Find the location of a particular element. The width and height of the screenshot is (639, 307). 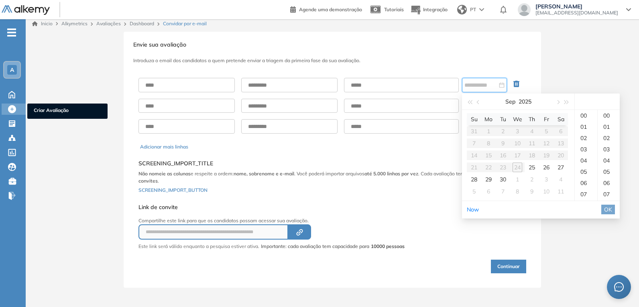

div: 11 is located at coordinates (561, 191).